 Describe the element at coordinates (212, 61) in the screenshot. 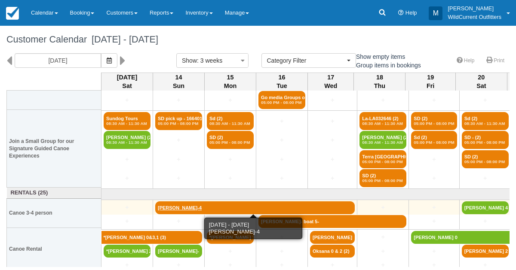

I see `button: Show: 3 weeks` at that location.